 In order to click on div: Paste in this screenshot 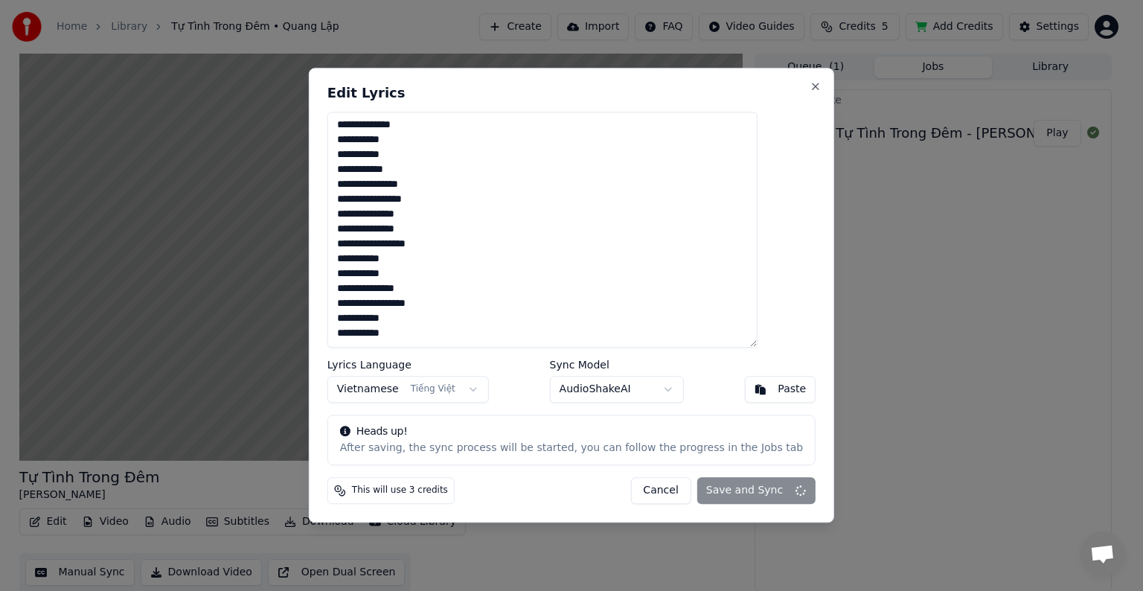, I will do `click(791, 390)`.